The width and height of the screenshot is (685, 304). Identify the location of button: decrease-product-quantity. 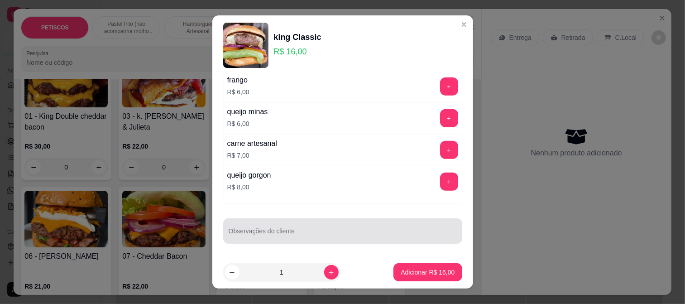
(232, 272).